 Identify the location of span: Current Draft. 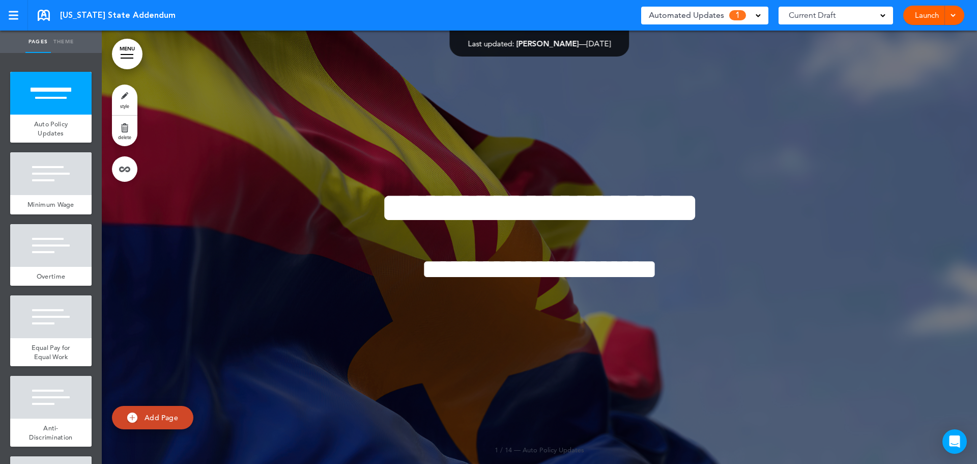
(812, 15).